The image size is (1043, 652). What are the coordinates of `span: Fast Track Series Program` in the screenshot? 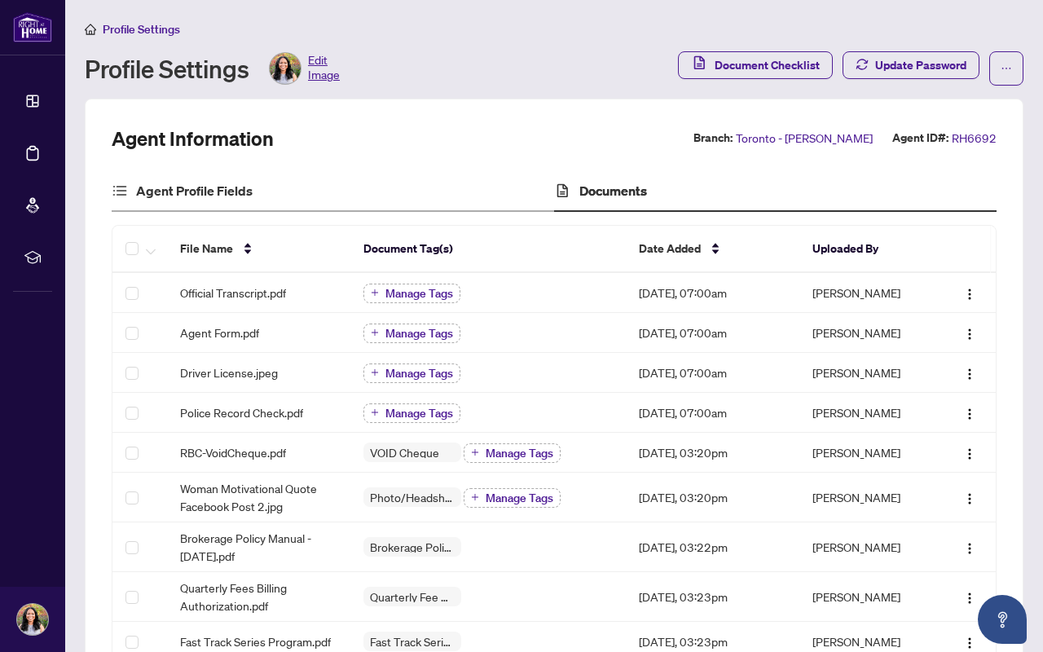 It's located at (412, 641).